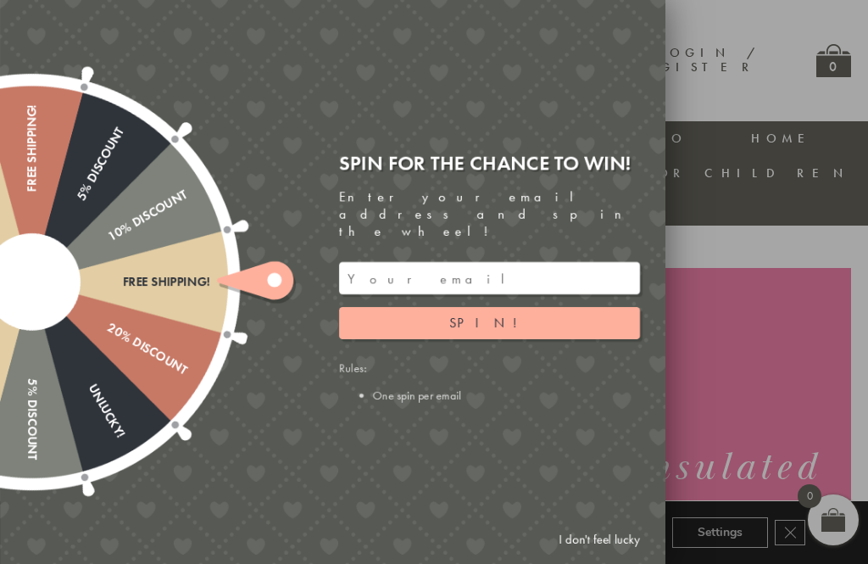 Image resolution: width=868 pixels, height=564 pixels. Describe the element at coordinates (599, 539) in the screenshot. I see `a: I don't feel lucky` at that location.